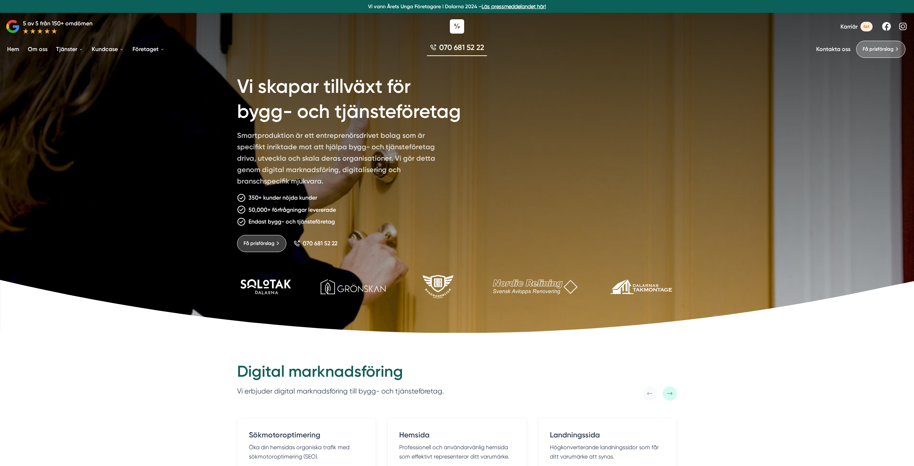 This screenshot has width=914, height=466. I want to click on h4: Landningssida, so click(607, 436).